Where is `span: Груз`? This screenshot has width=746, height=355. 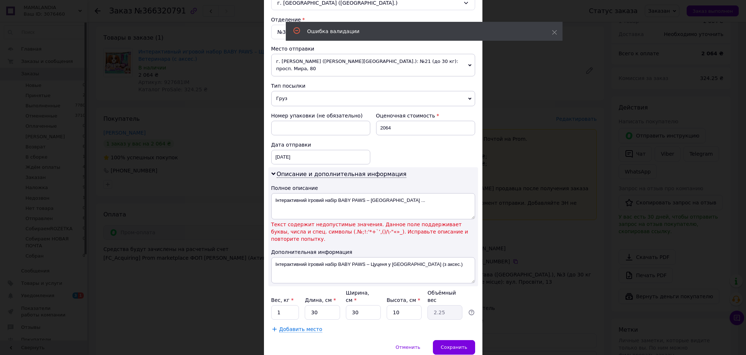 span: Груз is located at coordinates (373, 99).